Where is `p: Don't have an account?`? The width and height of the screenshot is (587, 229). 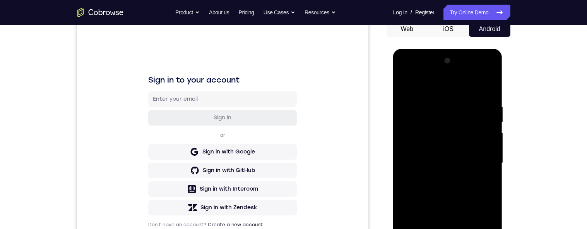 p: Don't have an account? is located at coordinates (146, 203).